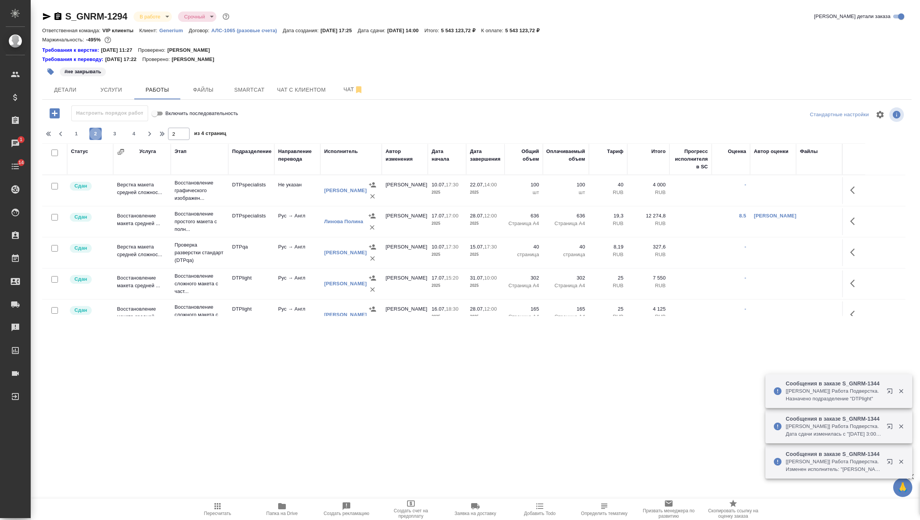  What do you see at coordinates (524, 216) in the screenshot?
I see `p: 636` at bounding box center [524, 216].